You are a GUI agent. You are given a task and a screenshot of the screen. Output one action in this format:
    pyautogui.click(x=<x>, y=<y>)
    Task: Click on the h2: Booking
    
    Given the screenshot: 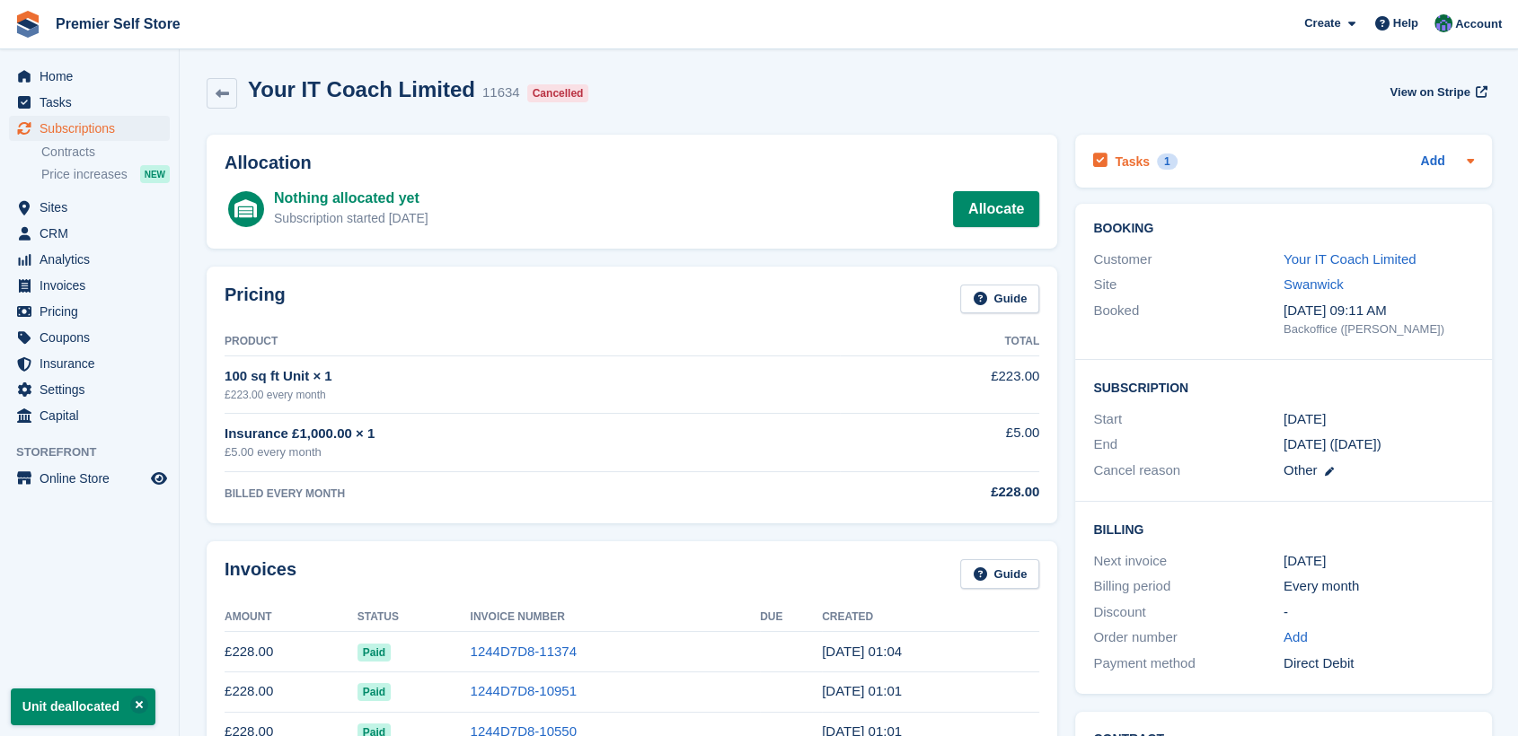 What is the action you would take?
    pyautogui.click(x=1282, y=229)
    